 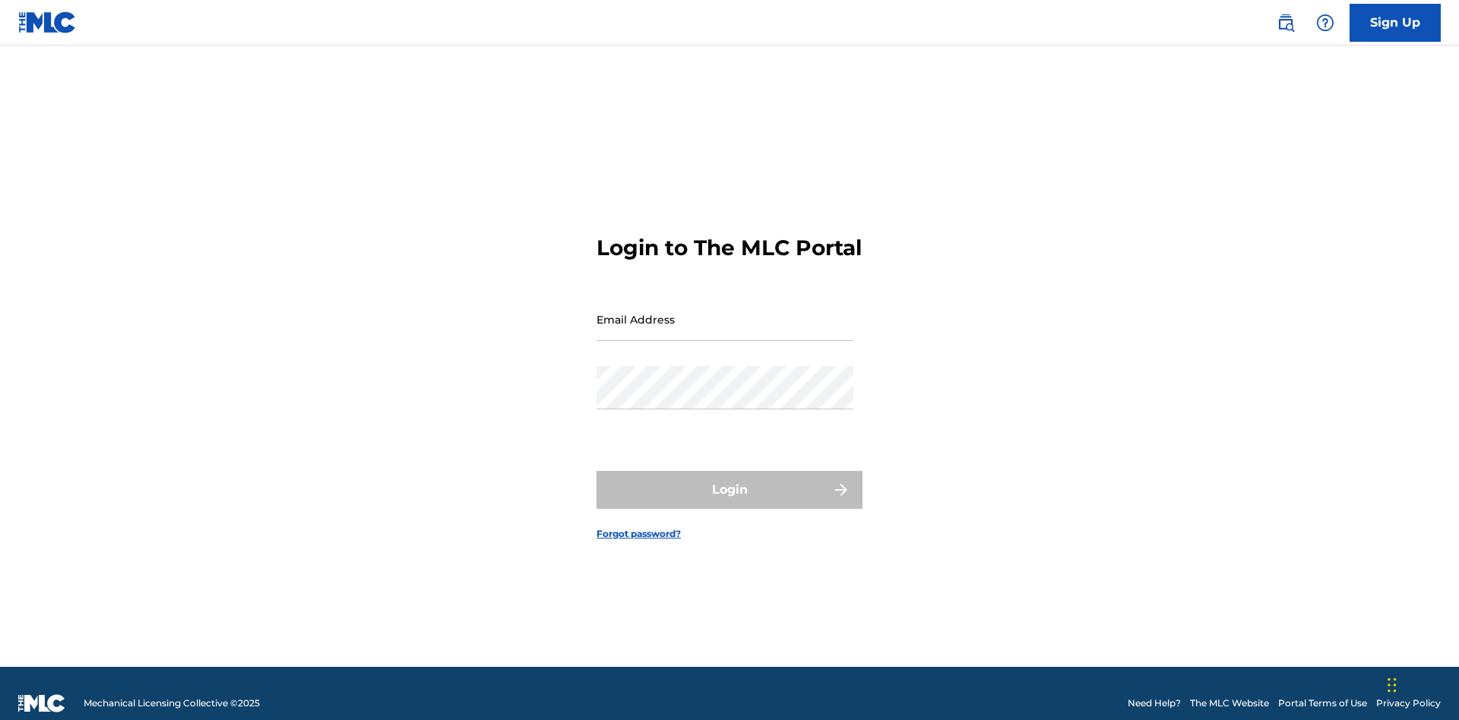 What do you see at coordinates (1229, 704) in the screenshot?
I see `a: The MLC Website` at bounding box center [1229, 704].